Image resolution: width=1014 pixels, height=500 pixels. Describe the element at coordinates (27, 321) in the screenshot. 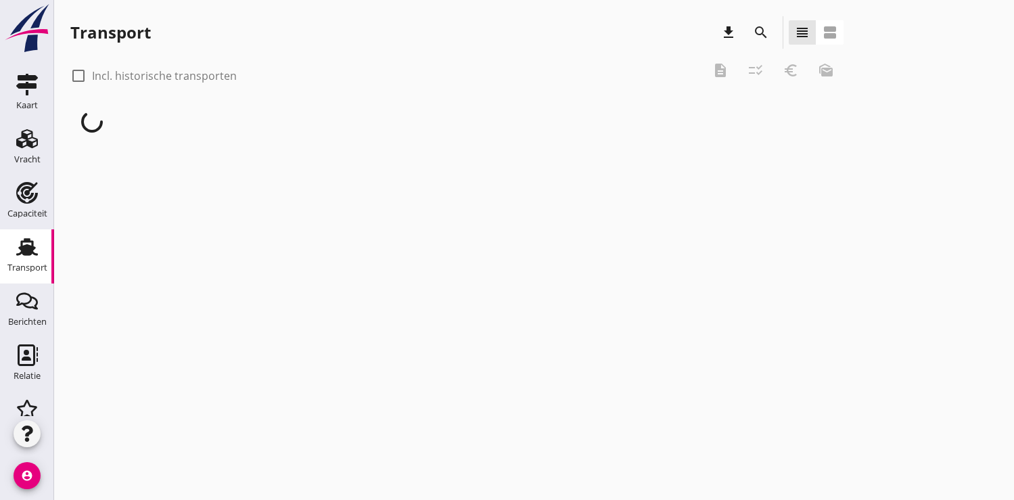

I see `div: Berichten` at that location.